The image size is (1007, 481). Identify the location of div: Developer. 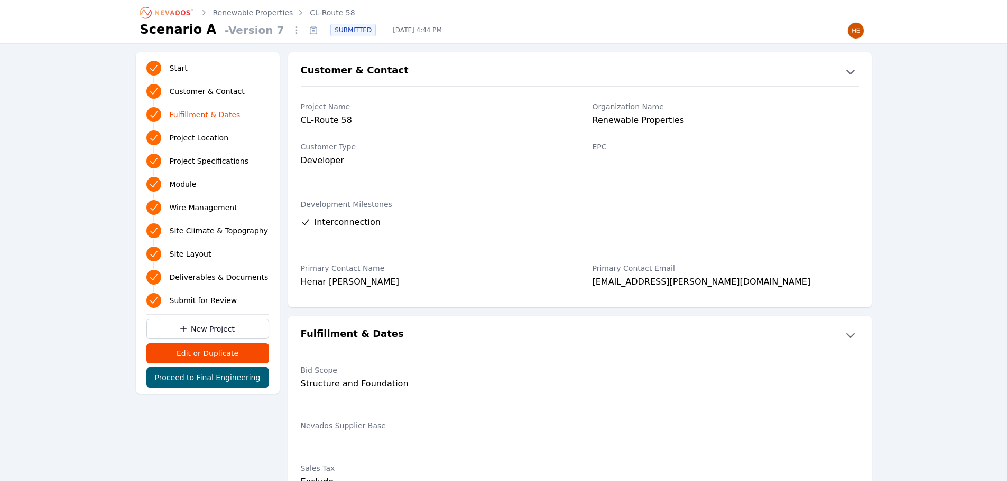
(434, 161).